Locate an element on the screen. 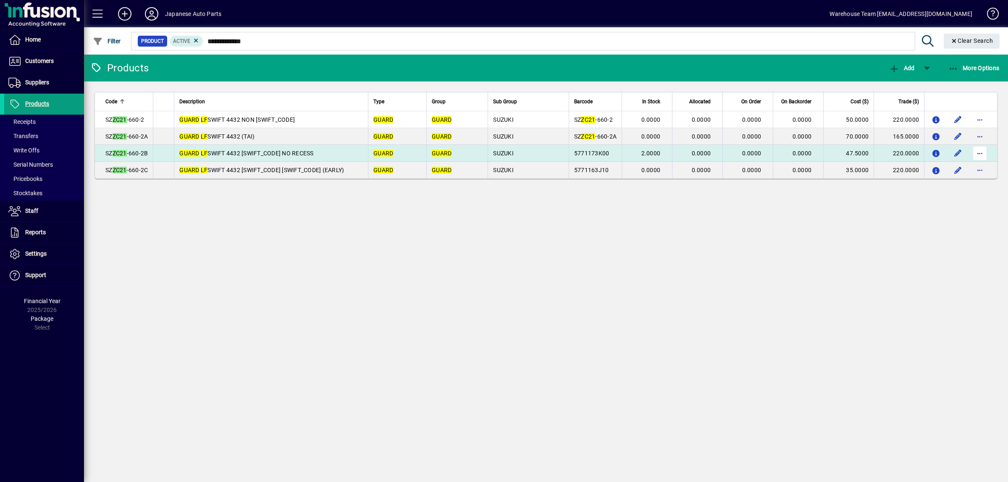  button: Profile is located at coordinates (152, 14).